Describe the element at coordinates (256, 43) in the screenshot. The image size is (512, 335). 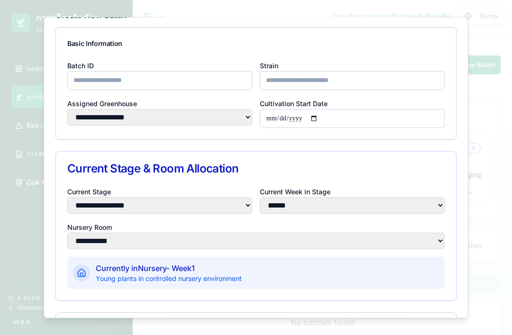
I see `div: Basic Information` at that location.